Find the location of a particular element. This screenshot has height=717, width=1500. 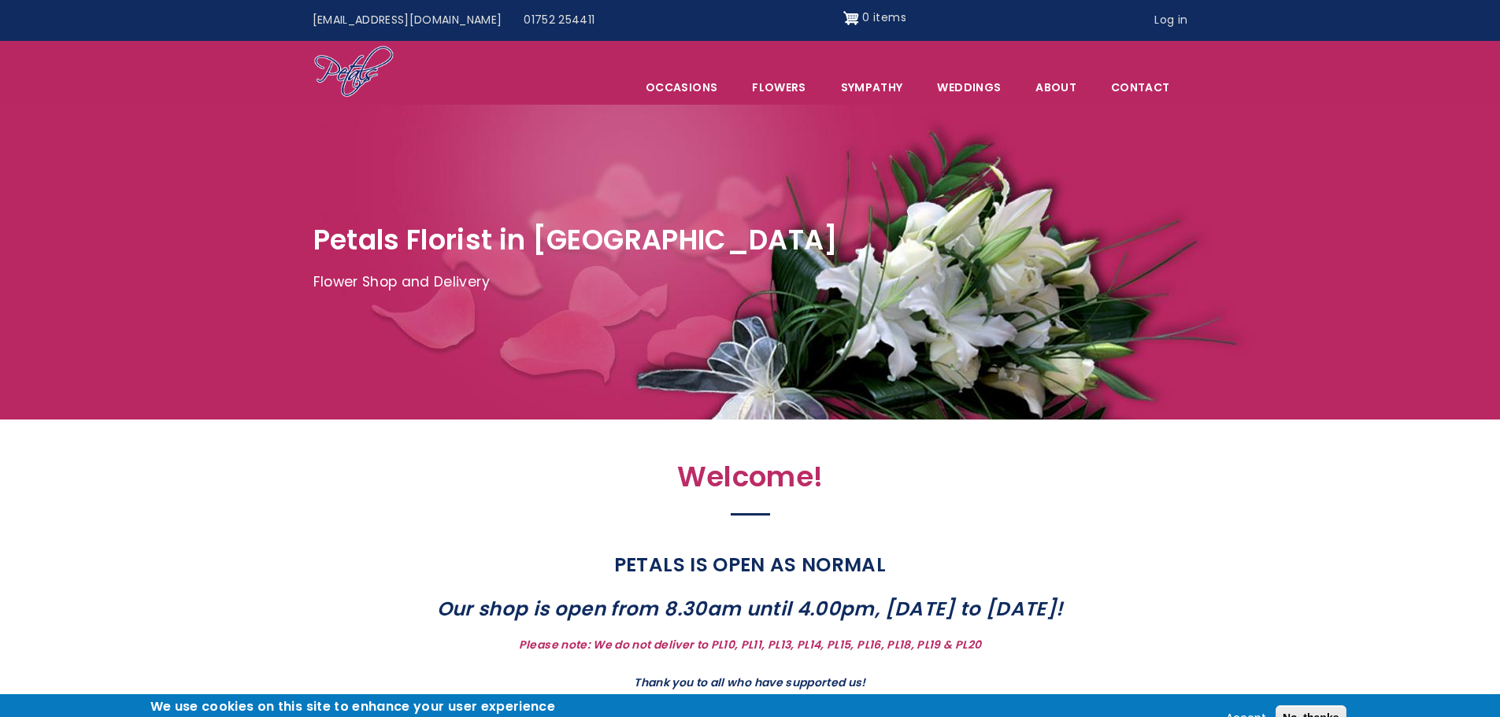

img: Home is located at coordinates (354, 72).